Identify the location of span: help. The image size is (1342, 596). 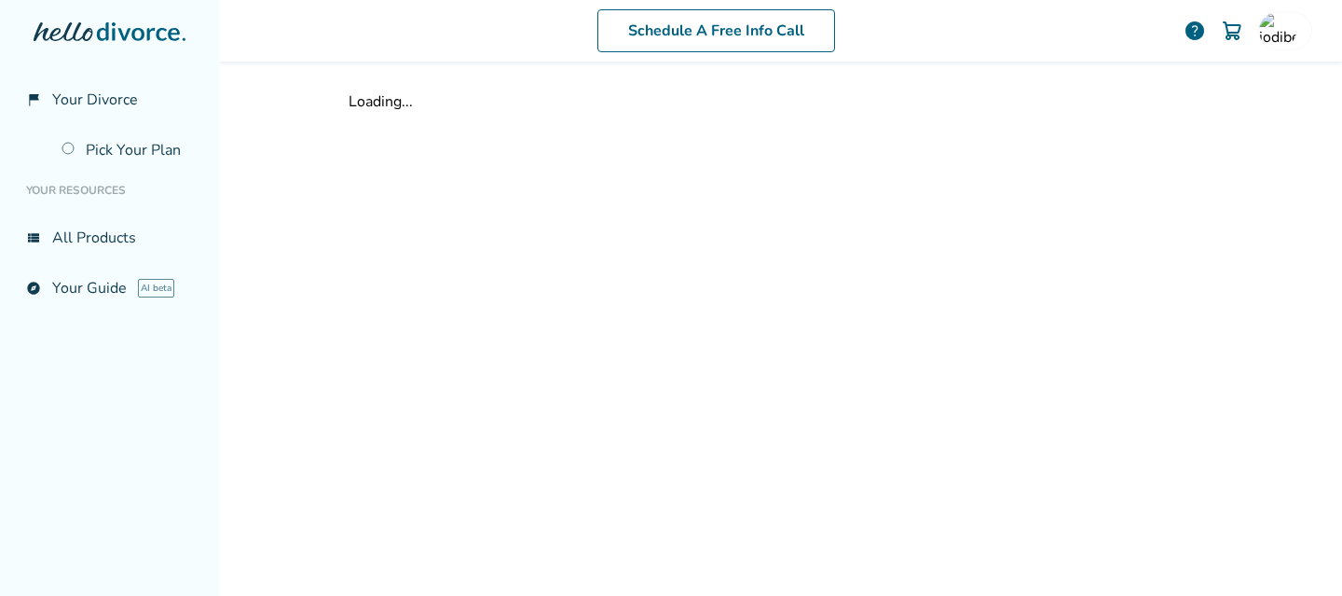
(1195, 31).